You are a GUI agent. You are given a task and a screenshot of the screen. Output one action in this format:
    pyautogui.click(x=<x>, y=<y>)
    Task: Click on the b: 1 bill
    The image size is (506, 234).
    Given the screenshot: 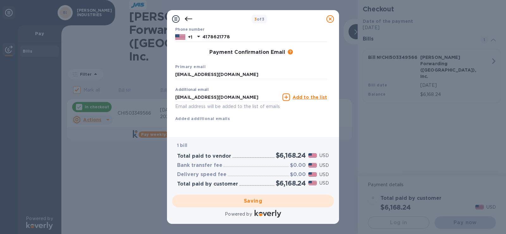 What is the action you would take?
    pyautogui.click(x=182, y=145)
    